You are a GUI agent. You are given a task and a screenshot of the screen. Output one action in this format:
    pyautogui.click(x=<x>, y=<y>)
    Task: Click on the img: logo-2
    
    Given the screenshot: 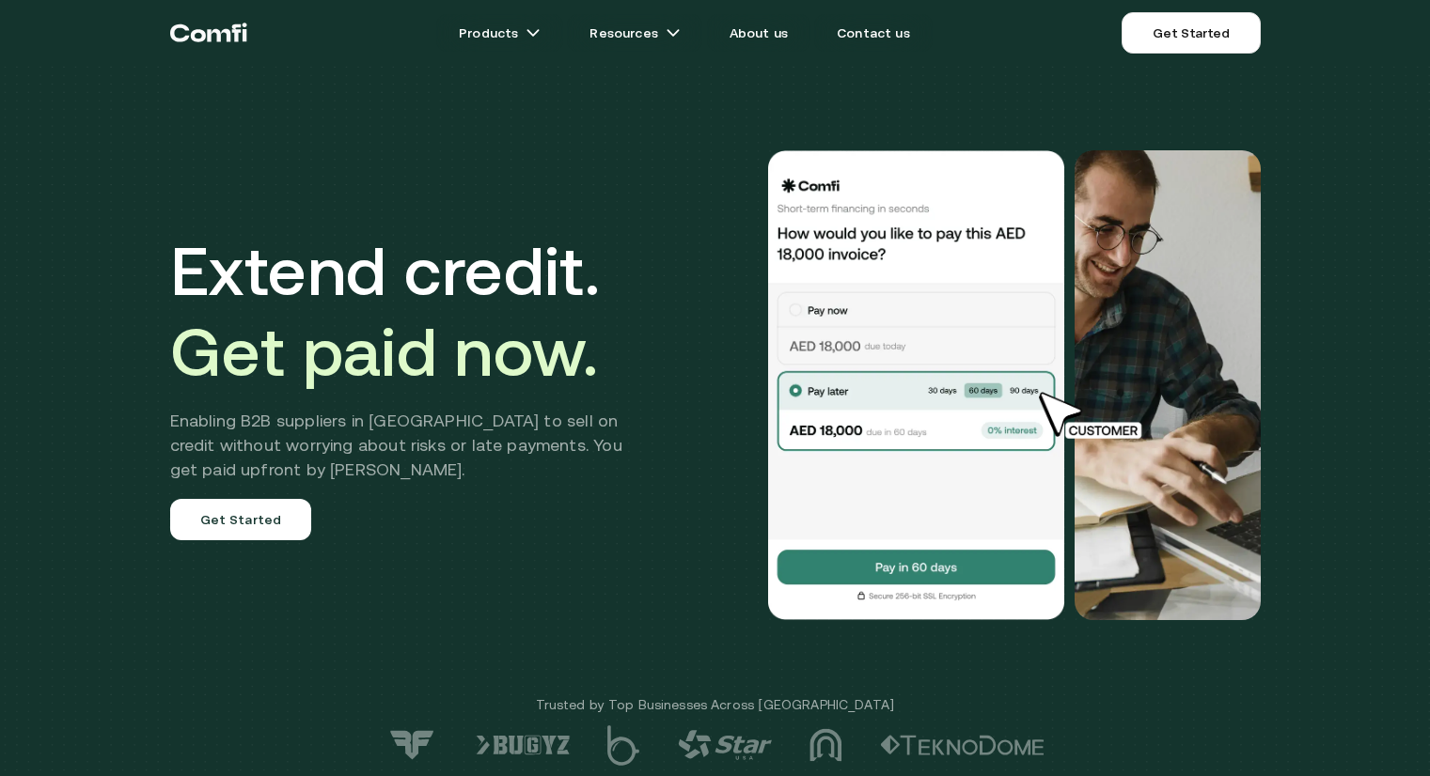 What is the action you would take?
    pyautogui.click(x=962, y=745)
    